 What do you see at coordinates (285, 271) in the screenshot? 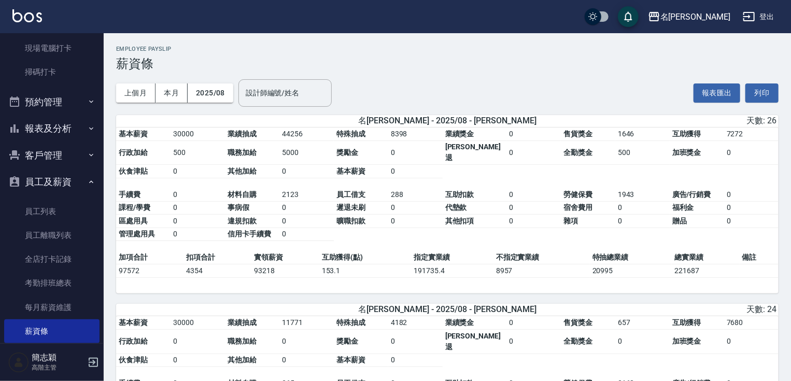
I see `td: 93218` at bounding box center [285, 271].